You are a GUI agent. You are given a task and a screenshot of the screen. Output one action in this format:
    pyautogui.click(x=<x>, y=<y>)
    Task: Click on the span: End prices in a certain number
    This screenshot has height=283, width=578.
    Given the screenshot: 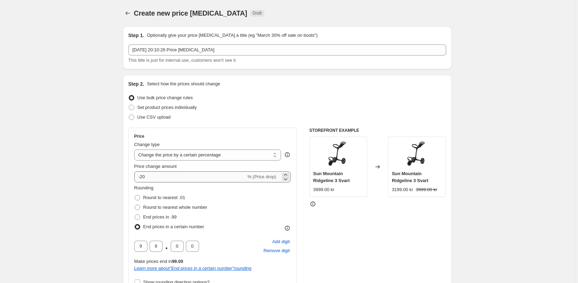 What is the action you would take?
    pyautogui.click(x=174, y=226)
    